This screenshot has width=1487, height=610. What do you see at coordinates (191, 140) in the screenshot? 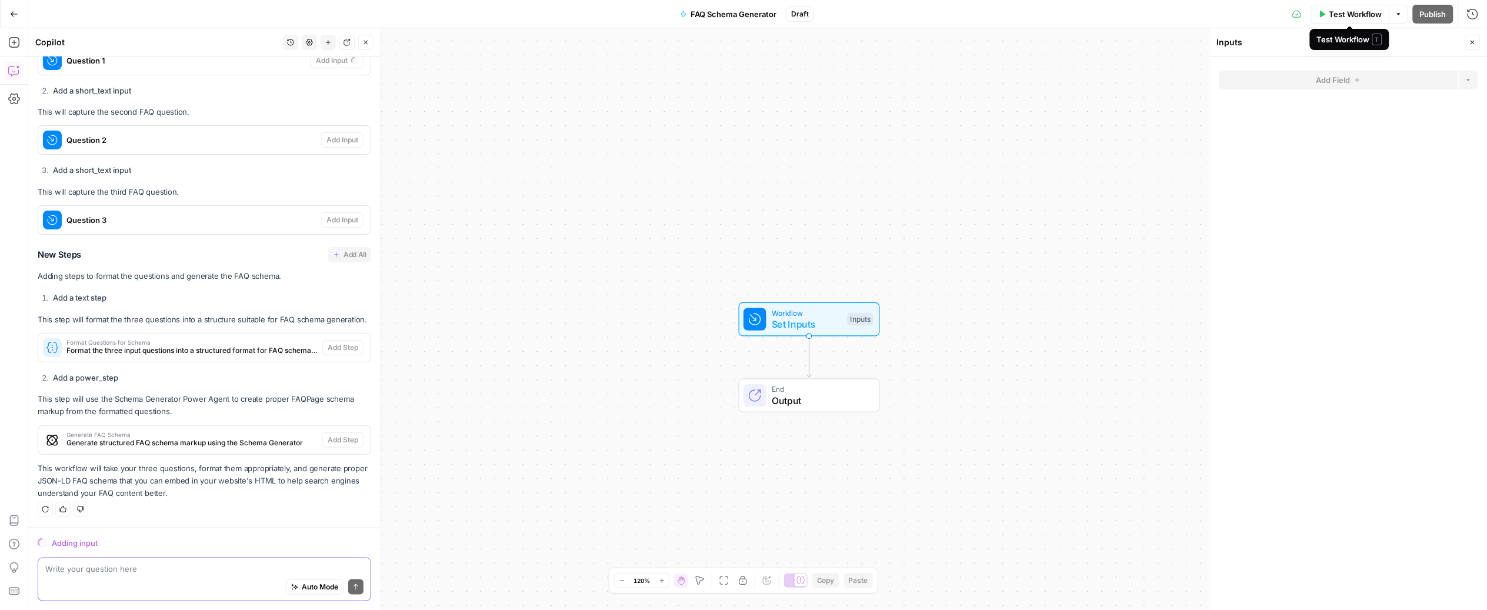
I see `span: Question 2` at bounding box center [191, 140].